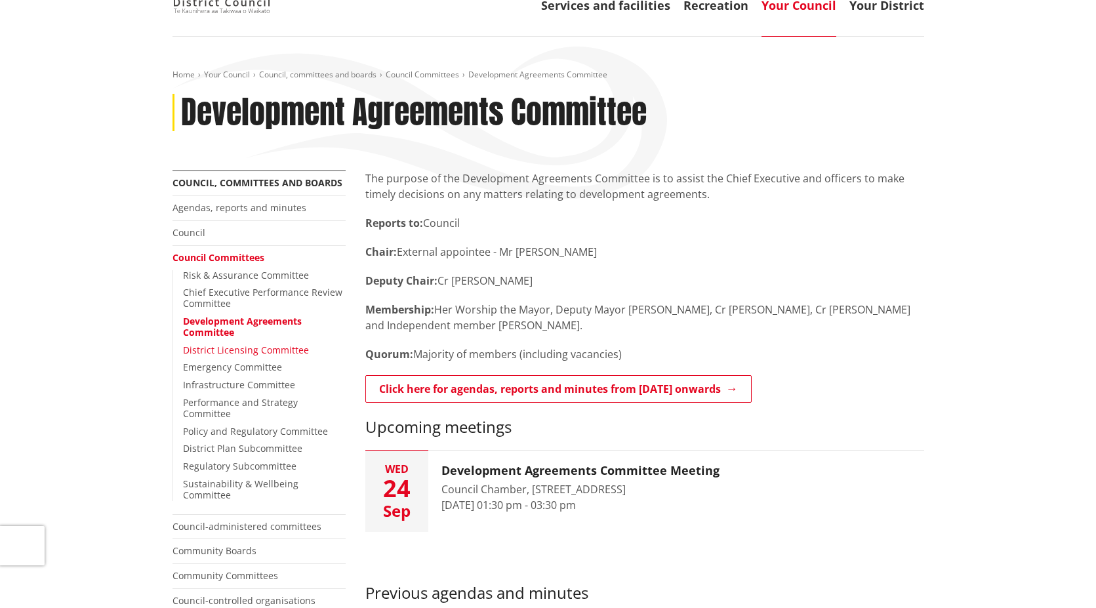  Describe the element at coordinates (645, 427) in the screenshot. I see `h3: Upcoming meetings` at that location.